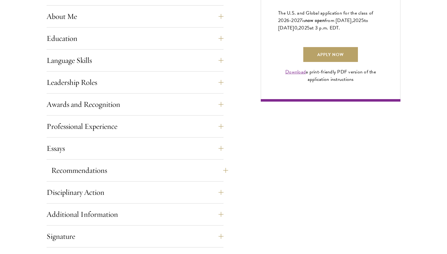 This screenshot has width=447, height=254. What do you see at coordinates (303, 20) in the screenshot?
I see `span: is` at bounding box center [303, 20].